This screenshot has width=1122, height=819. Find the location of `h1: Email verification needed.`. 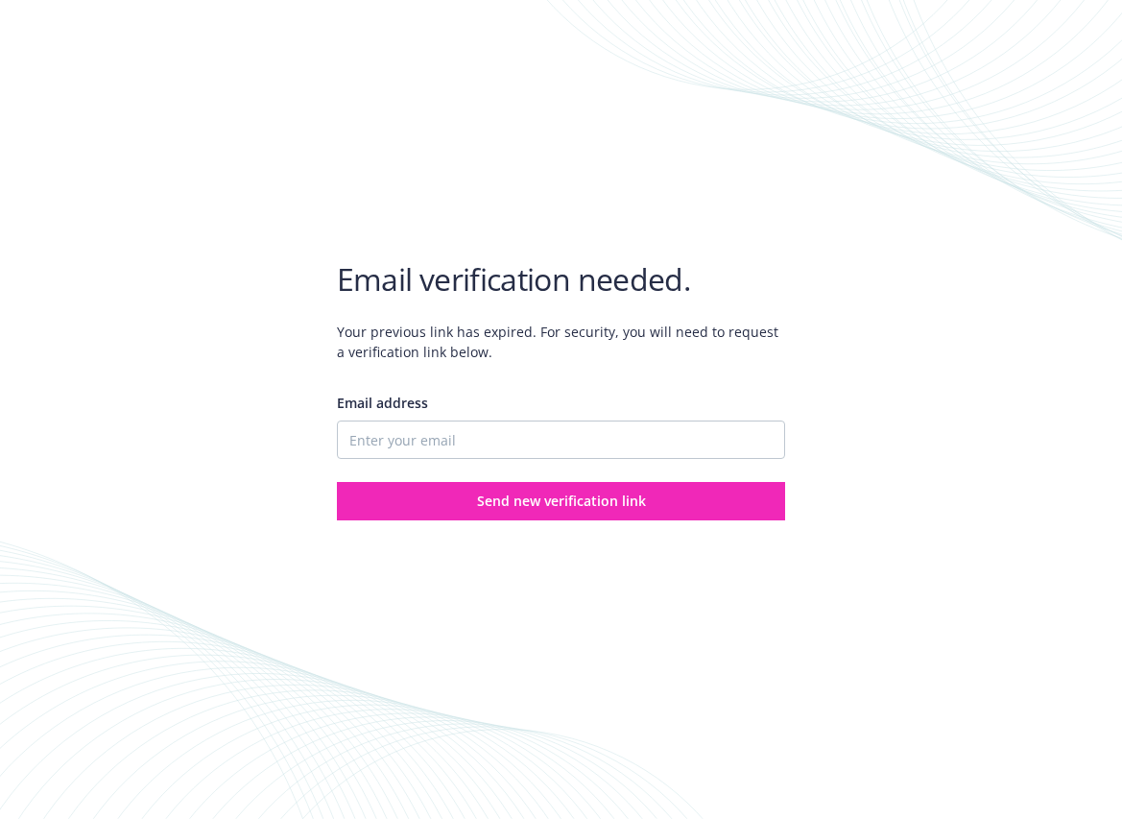

h1: Email verification needed. is located at coordinates (561, 279).